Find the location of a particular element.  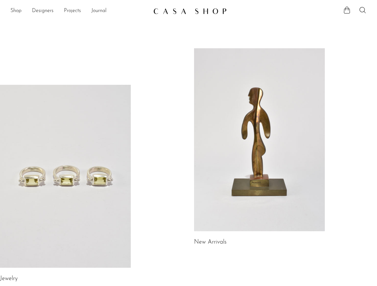

a: New Arrivals is located at coordinates (210, 242).